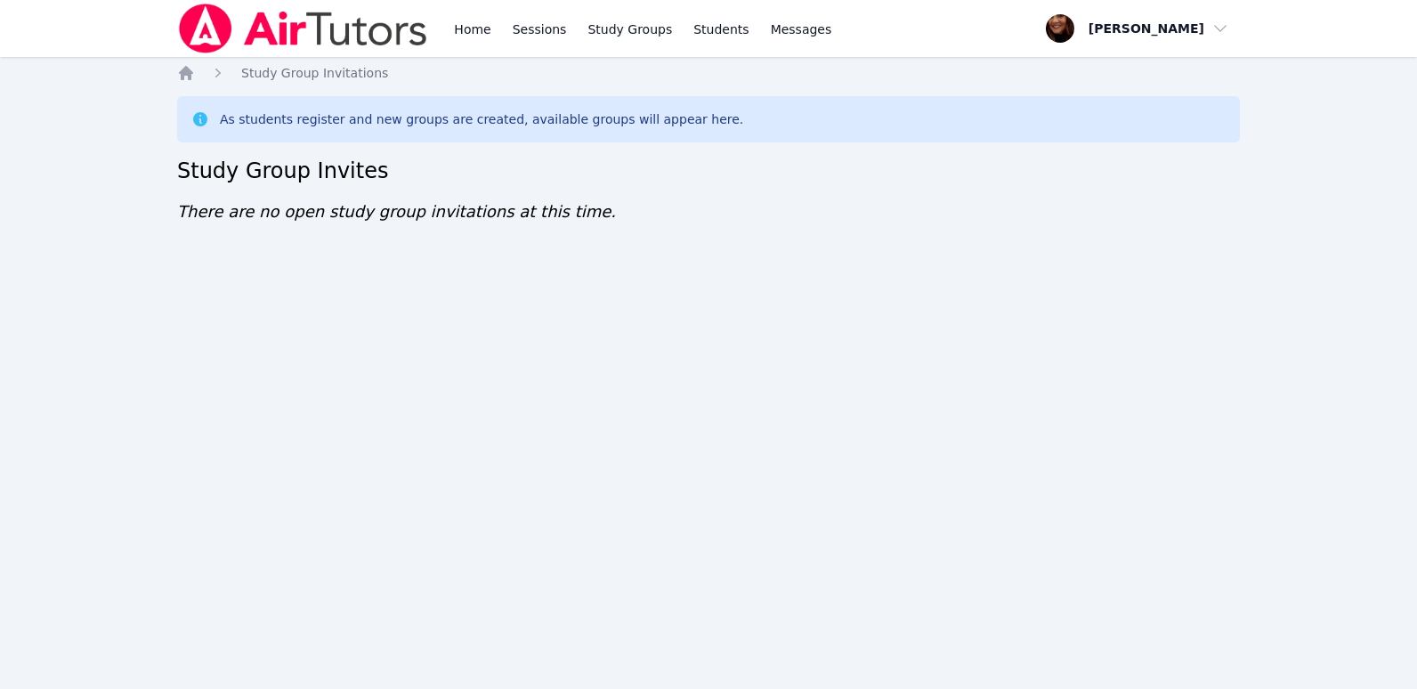 The width and height of the screenshot is (1417, 689). What do you see at coordinates (314, 73) in the screenshot?
I see `span: Study Group Invitations` at bounding box center [314, 73].